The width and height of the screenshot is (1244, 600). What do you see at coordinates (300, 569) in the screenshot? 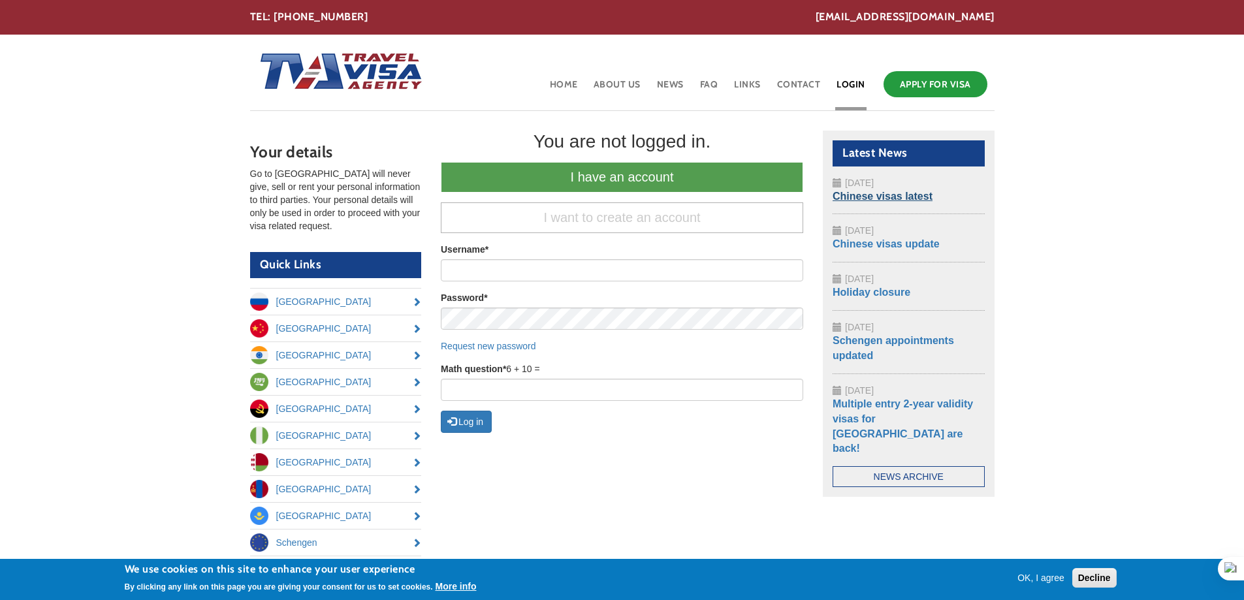
I see `h2: We use cookies on this site to enhance your user experience` at bounding box center [300, 569].